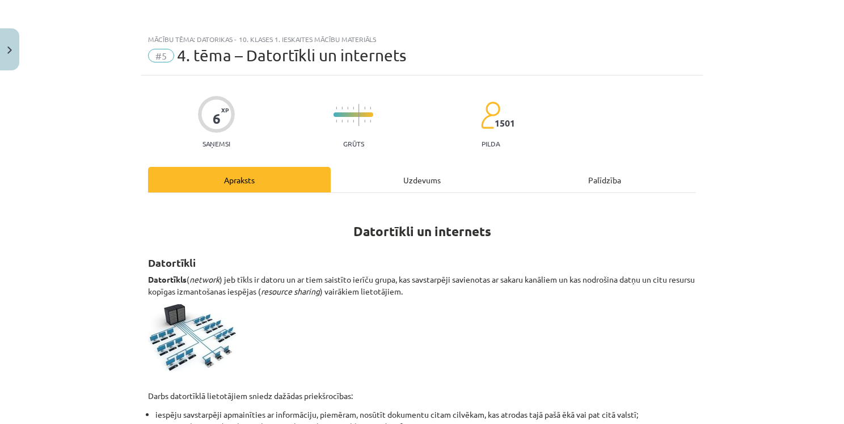 The width and height of the screenshot is (844, 424). What do you see at coordinates (216, 144) in the screenshot?
I see `p: Saņemsi` at bounding box center [216, 144].